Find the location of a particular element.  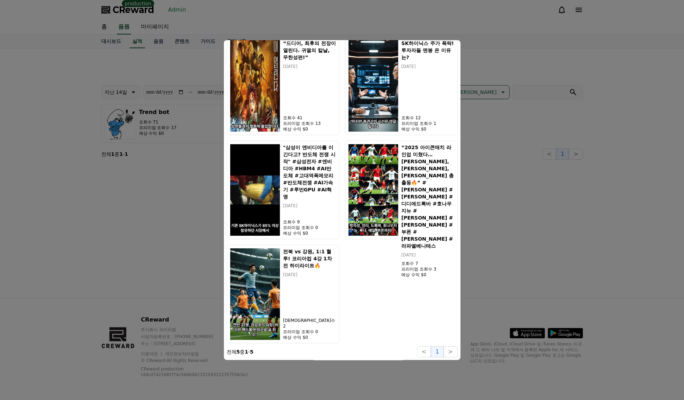

img: "삼성이 엔비디아를 이긴다고? 반도체 전쟁 시작" #삼성전자 #엔비디아 #HBM4 #AI반도체 #고대역폭메모리 #반도체전쟁 #AI가속기 #루빈GPU #AI혁명 is located at coordinates (255, 190).